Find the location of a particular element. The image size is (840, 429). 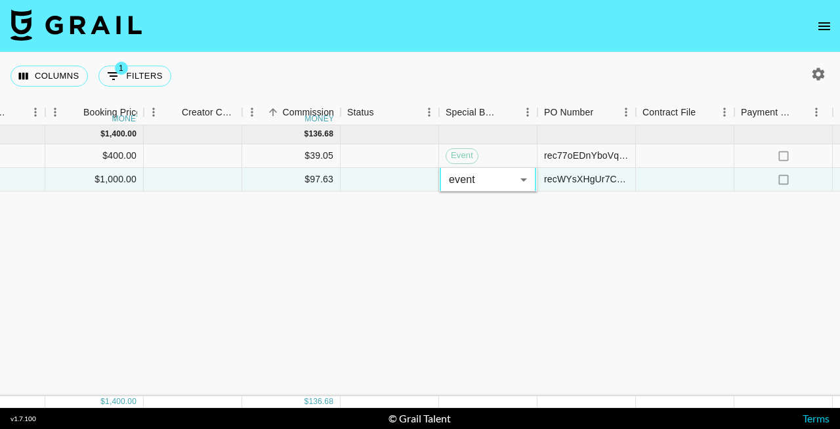

div: v 1.7.100 is located at coordinates (23, 419).